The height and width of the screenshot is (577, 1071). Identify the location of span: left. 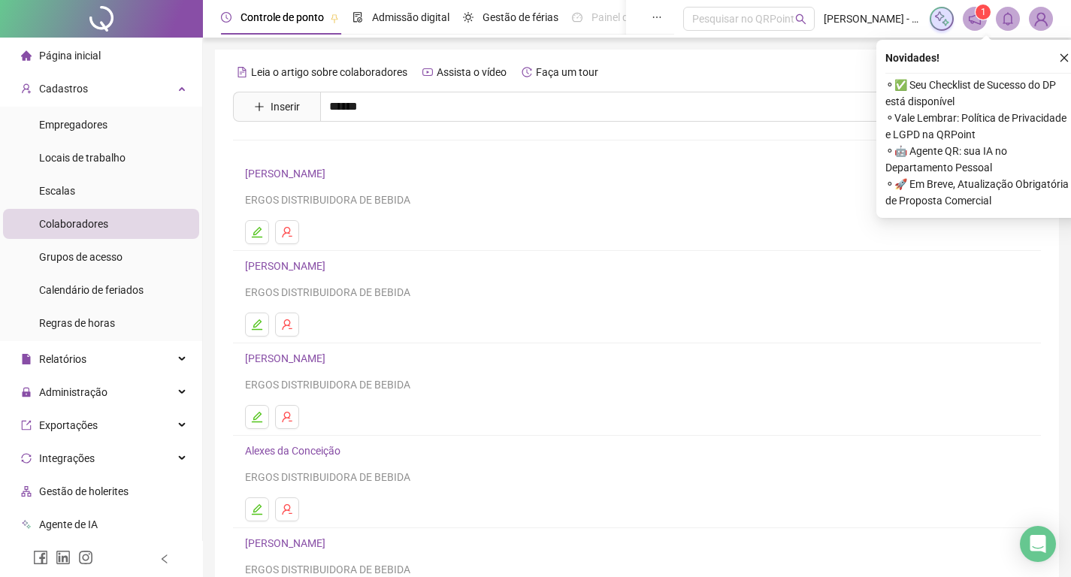
(165, 559).